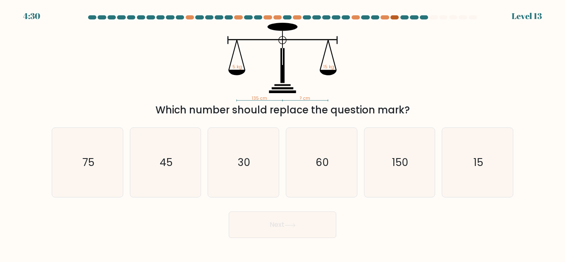 The height and width of the screenshot is (262, 565). I want to click on div: Level 13, so click(527, 16).